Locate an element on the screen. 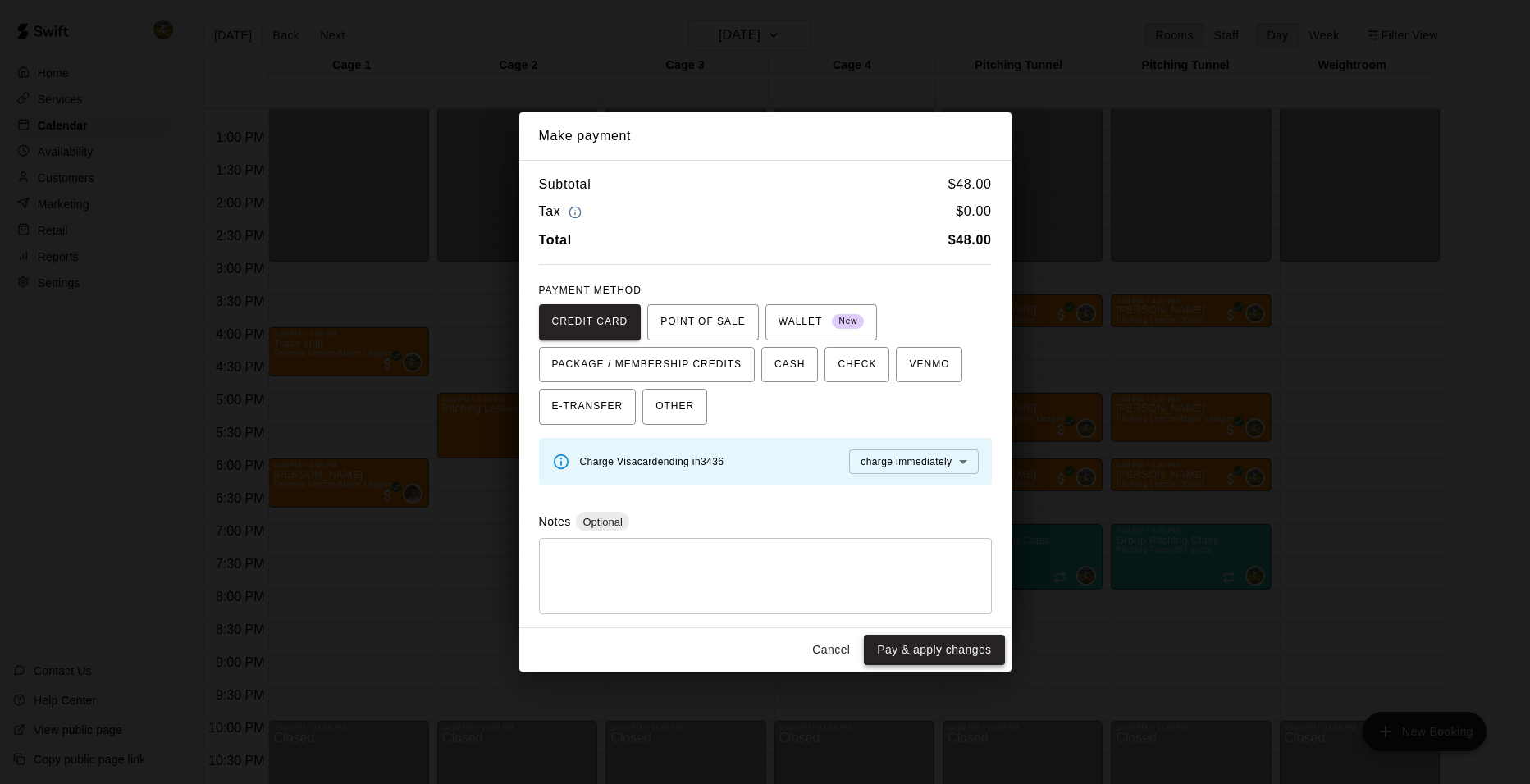 Image resolution: width=1530 pixels, height=784 pixels. span: CREDIT CARD is located at coordinates (590, 323).